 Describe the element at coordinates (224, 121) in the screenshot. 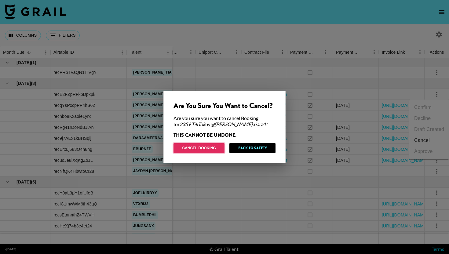

I see `div: Are you sure you want to cancel Booking for by ?` at that location.